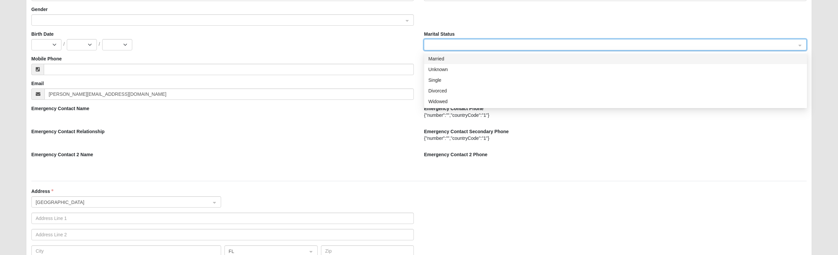 The width and height of the screenshot is (838, 255). I want to click on label: Address, so click(42, 191).